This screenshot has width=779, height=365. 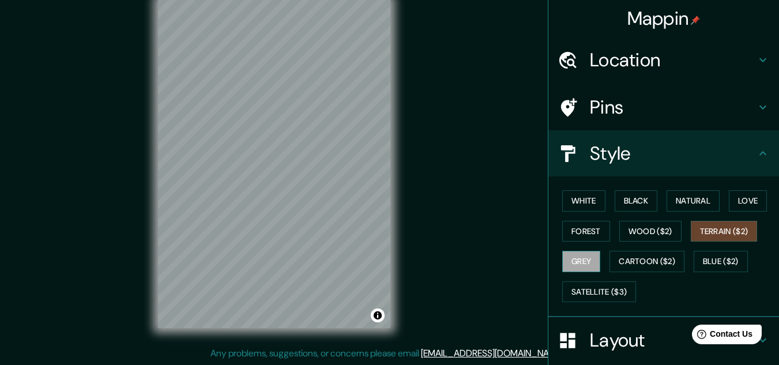 I want to click on h4: Pins, so click(x=673, y=107).